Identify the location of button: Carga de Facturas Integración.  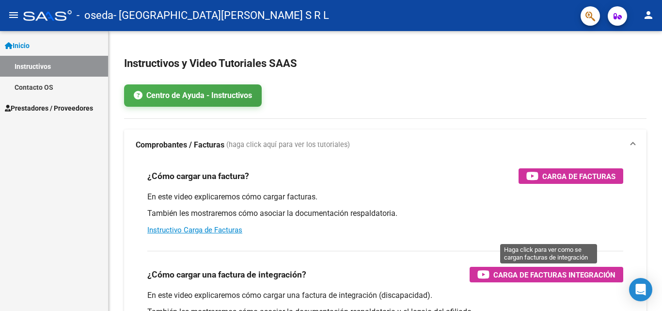
(546, 274).